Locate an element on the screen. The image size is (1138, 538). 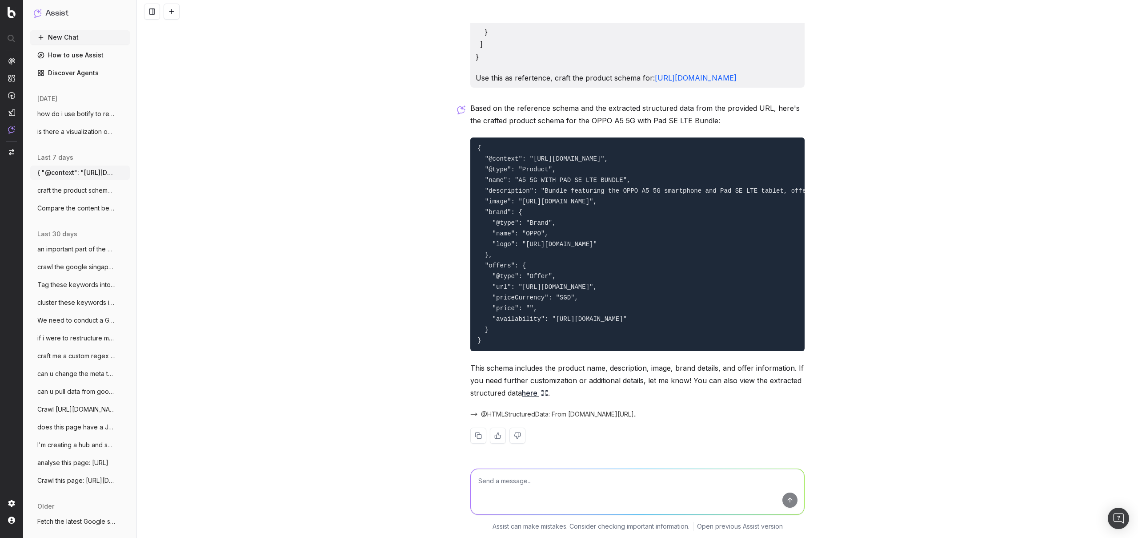
button: Fetch the latest Google search rankings is located at coordinates (80, 521).